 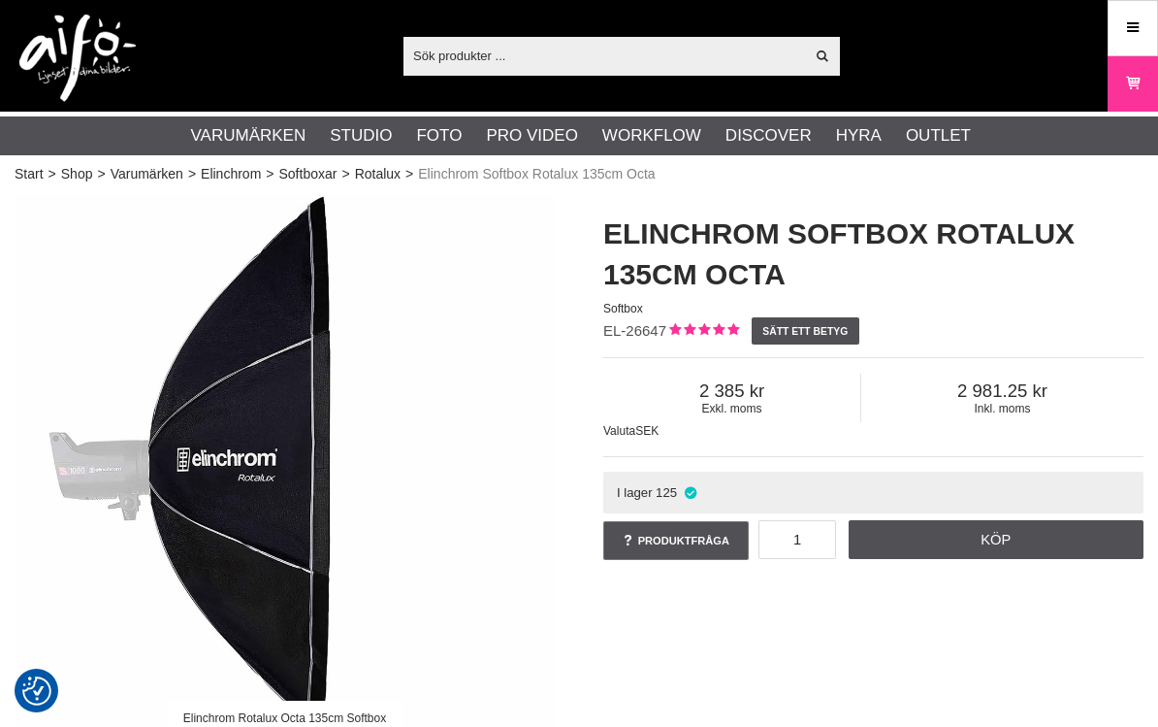 What do you see at coordinates (377, 174) in the screenshot?
I see `a: Rotalux` at bounding box center [377, 174].